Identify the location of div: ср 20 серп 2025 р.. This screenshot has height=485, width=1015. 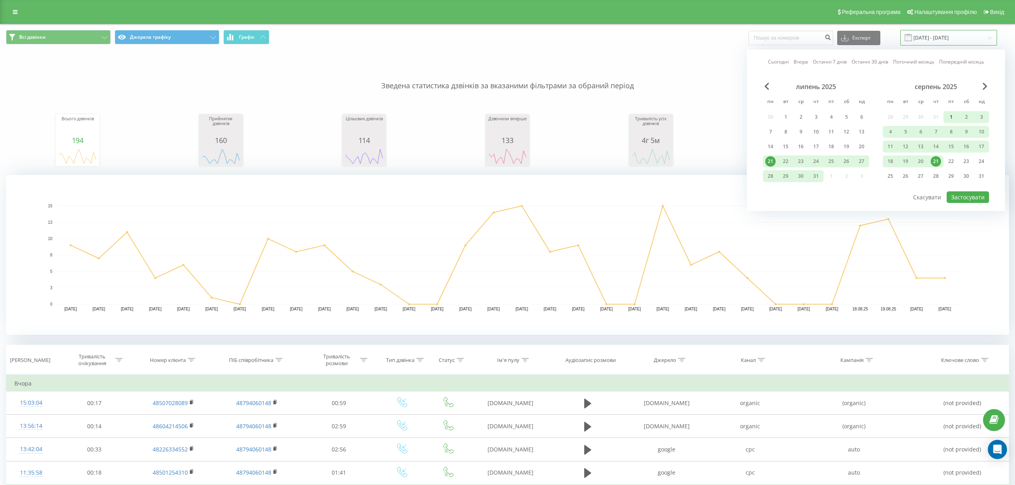
(920, 161).